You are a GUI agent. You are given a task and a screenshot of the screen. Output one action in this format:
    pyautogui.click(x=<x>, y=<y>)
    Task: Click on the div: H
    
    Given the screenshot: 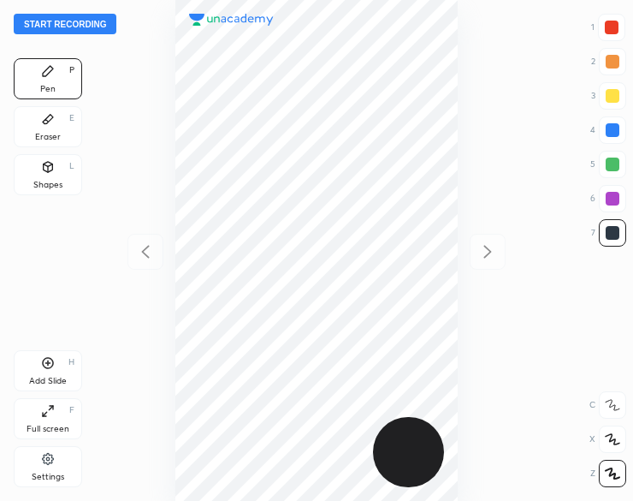 What is the action you would take?
    pyautogui.click(x=71, y=362)
    